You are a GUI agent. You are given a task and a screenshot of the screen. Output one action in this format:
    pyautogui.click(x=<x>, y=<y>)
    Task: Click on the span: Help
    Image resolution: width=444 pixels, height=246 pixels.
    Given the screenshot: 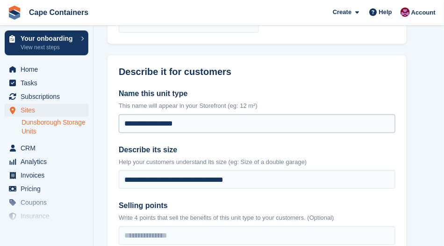 What is the action you would take?
    pyautogui.click(x=386, y=12)
    